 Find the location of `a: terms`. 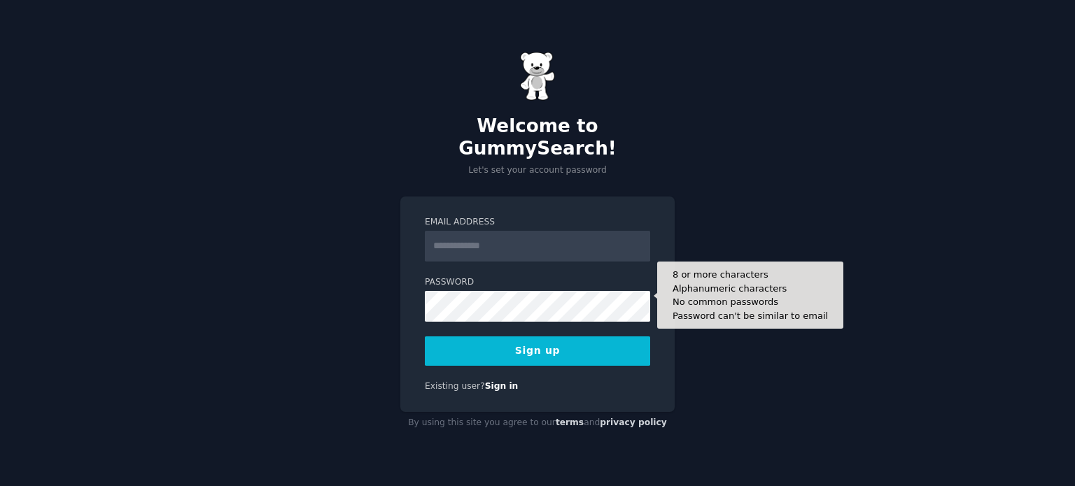

a: terms is located at coordinates (570, 423).